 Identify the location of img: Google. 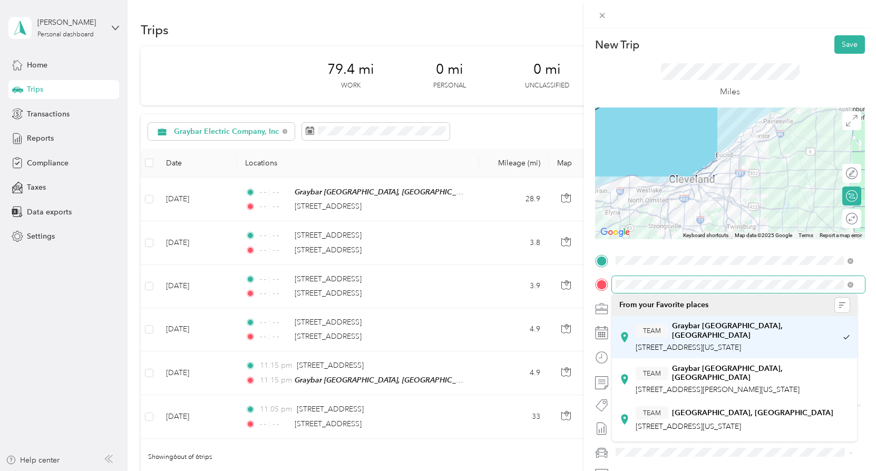
(615, 233).